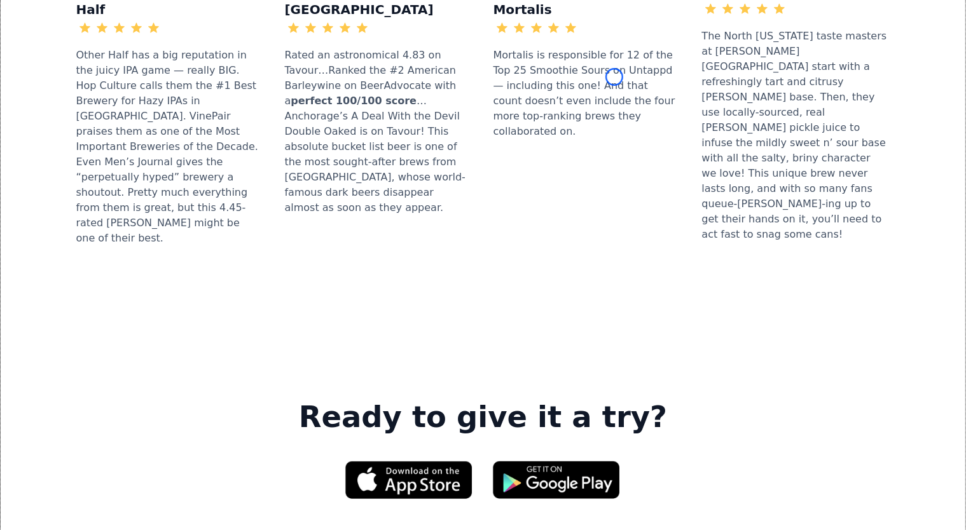  I want to click on div: Other Half has a big reputation in the juicy IPA game — really BIG. Hop Culture calls them the #1..., so click(170, 147).